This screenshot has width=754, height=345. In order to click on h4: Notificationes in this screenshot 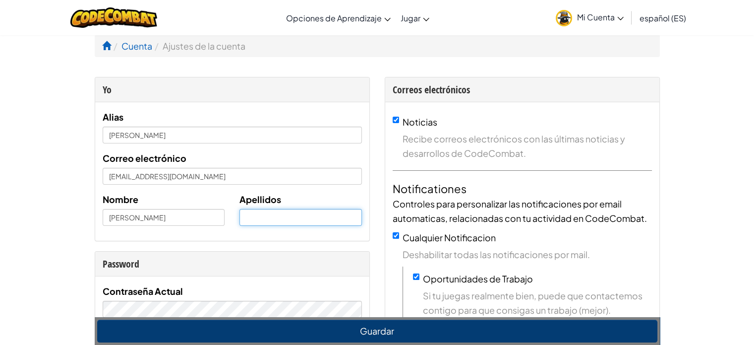, I will do `click(522, 188)`.